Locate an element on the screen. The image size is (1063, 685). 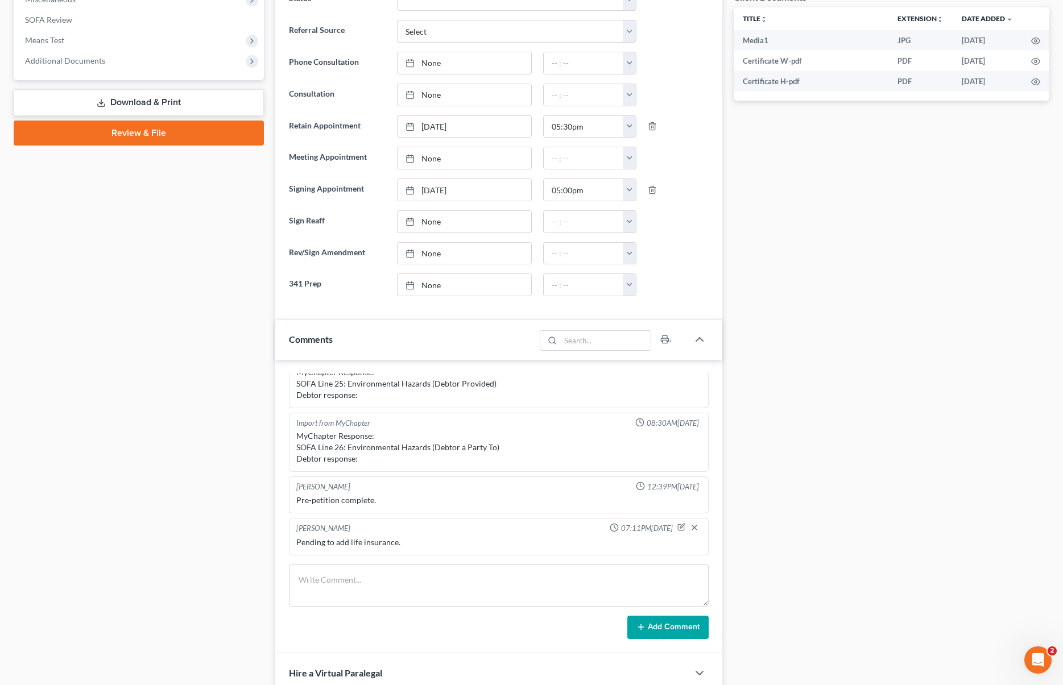
span: Additional Documents is located at coordinates (65, 60).